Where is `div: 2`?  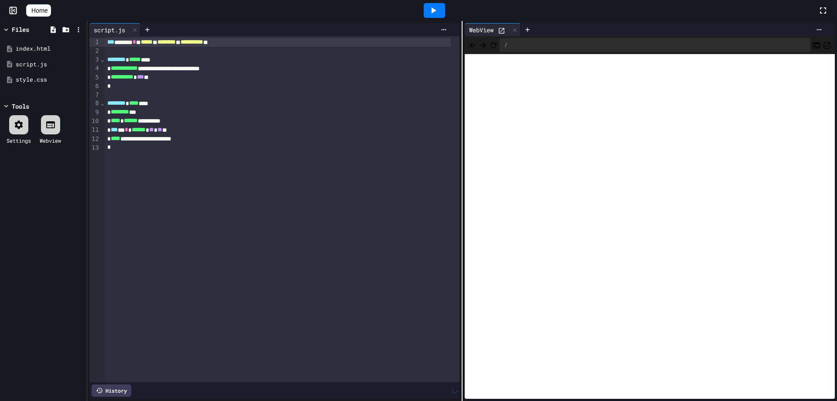 div: 2 is located at coordinates (95, 51).